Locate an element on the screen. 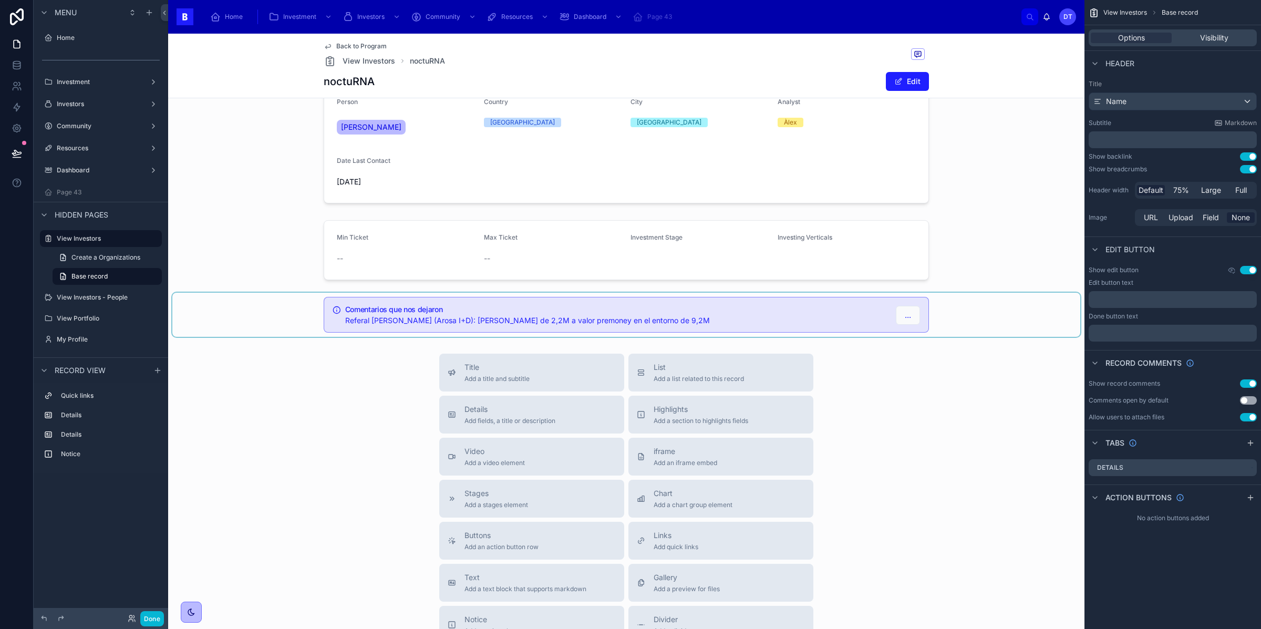  label: Done button text is located at coordinates (1114, 316).